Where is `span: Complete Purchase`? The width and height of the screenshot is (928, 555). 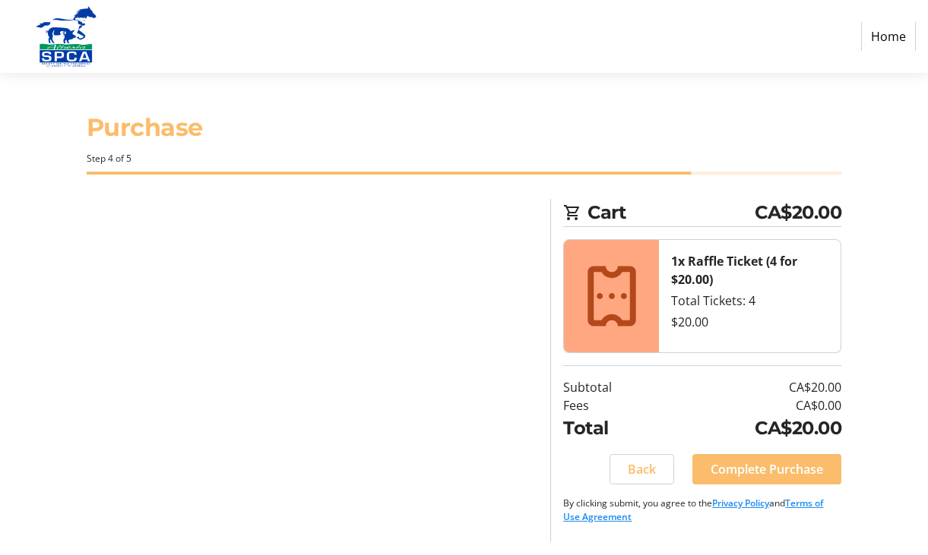 span: Complete Purchase is located at coordinates (767, 470).